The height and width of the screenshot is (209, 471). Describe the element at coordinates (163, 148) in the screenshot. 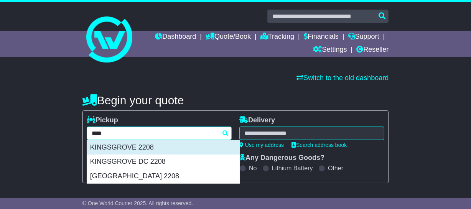

I see `div: KINGSGROVE 2208` at that location.